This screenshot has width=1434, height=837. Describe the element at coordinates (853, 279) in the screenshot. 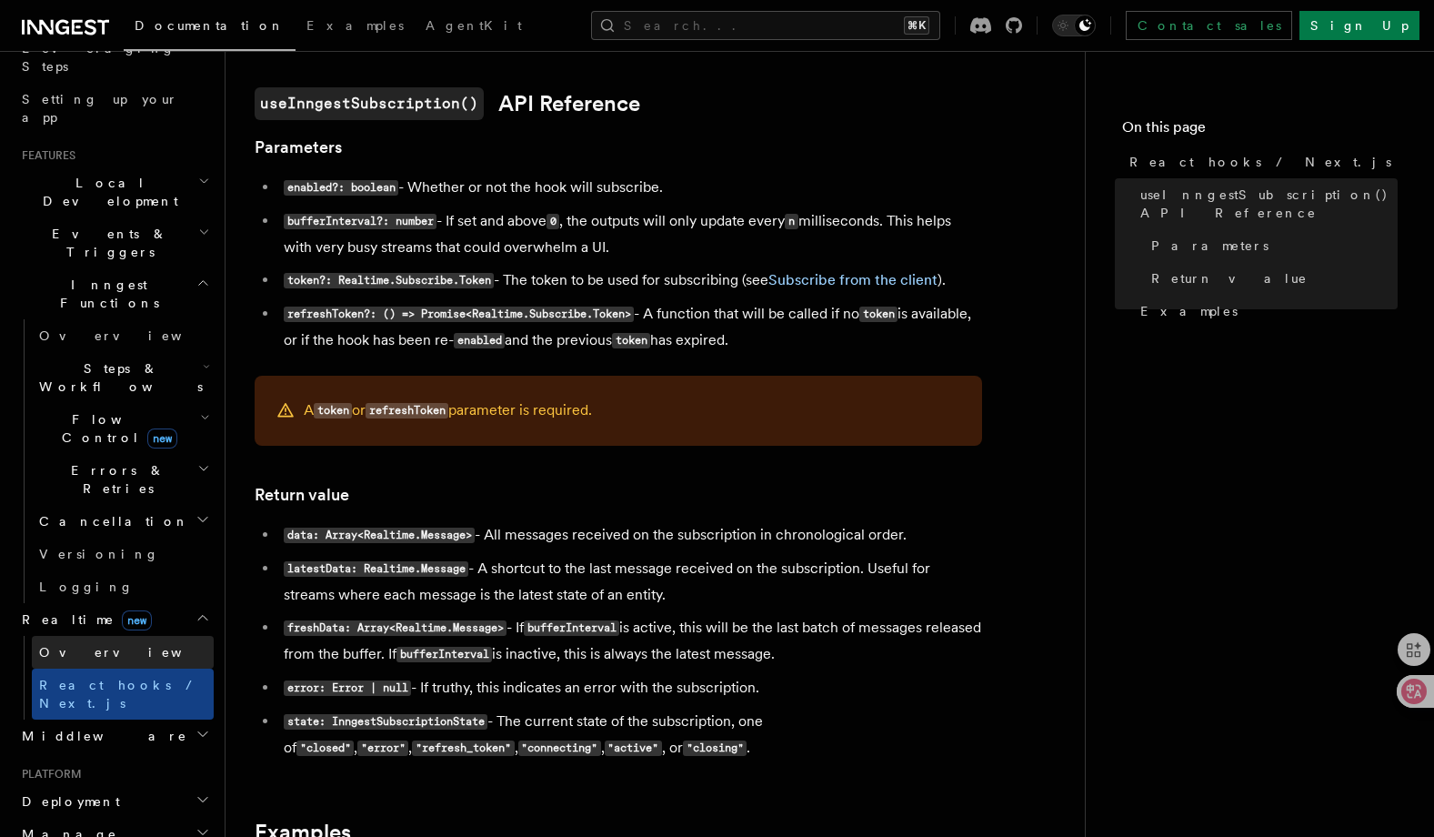

I see `a: Subscribe from the client` at that location.